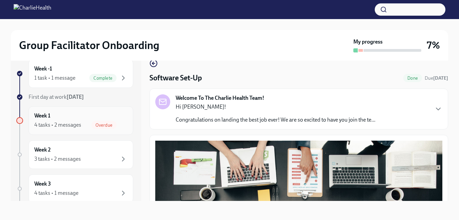 The image size is (459, 220). Describe the element at coordinates (42, 116) in the screenshot. I see `h6: Week 1` at that location.